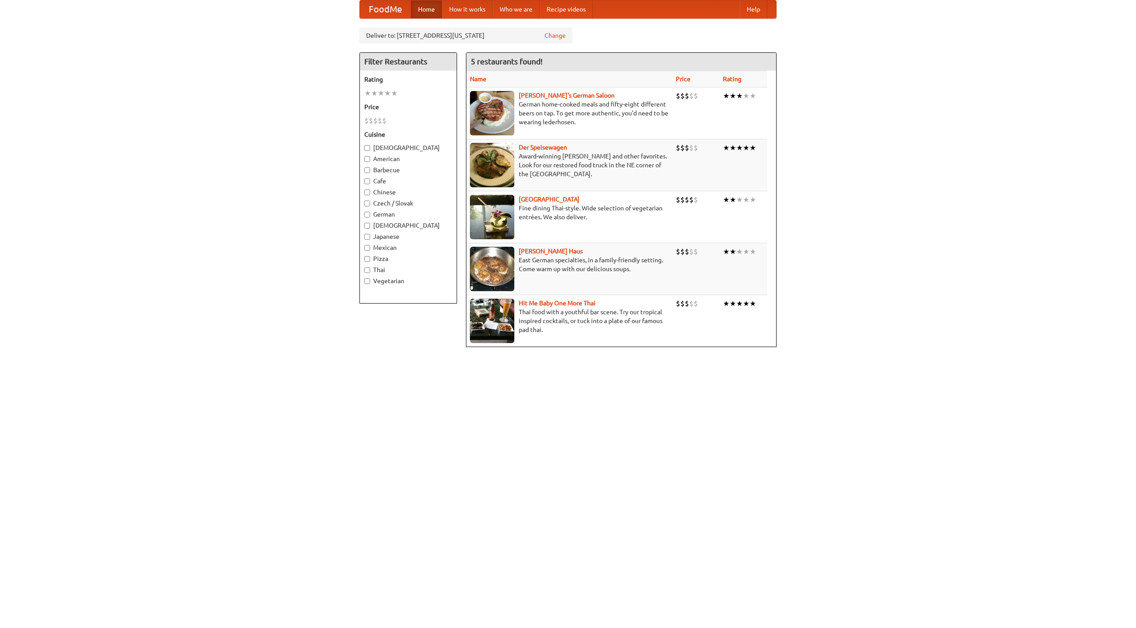  What do you see at coordinates (367, 281) in the screenshot?
I see `input: Vegetarian` at bounding box center [367, 281].